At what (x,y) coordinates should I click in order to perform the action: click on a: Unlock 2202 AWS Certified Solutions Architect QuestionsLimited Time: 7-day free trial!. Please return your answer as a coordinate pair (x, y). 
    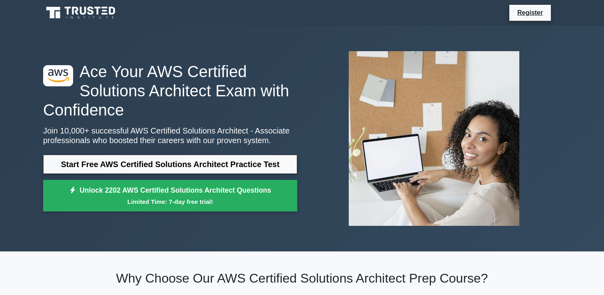
    Looking at the image, I should click on (170, 196).